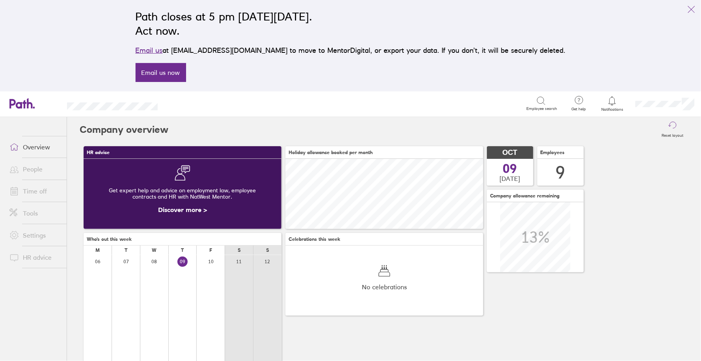  I want to click on a: Time off, so click(35, 191).